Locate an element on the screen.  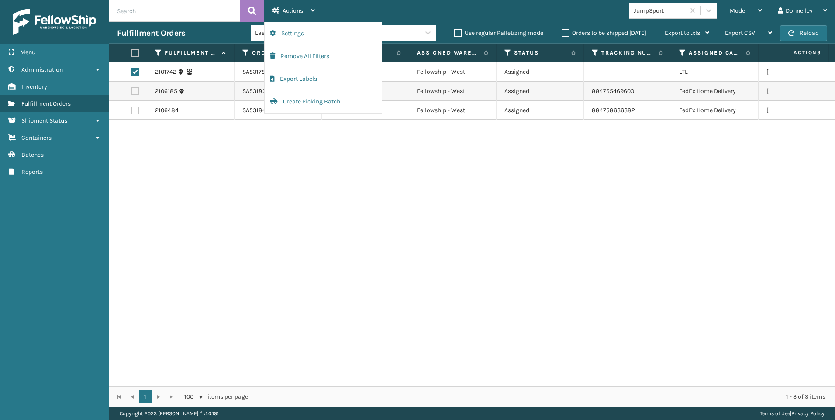
a: Terms of Use is located at coordinates (775, 414).